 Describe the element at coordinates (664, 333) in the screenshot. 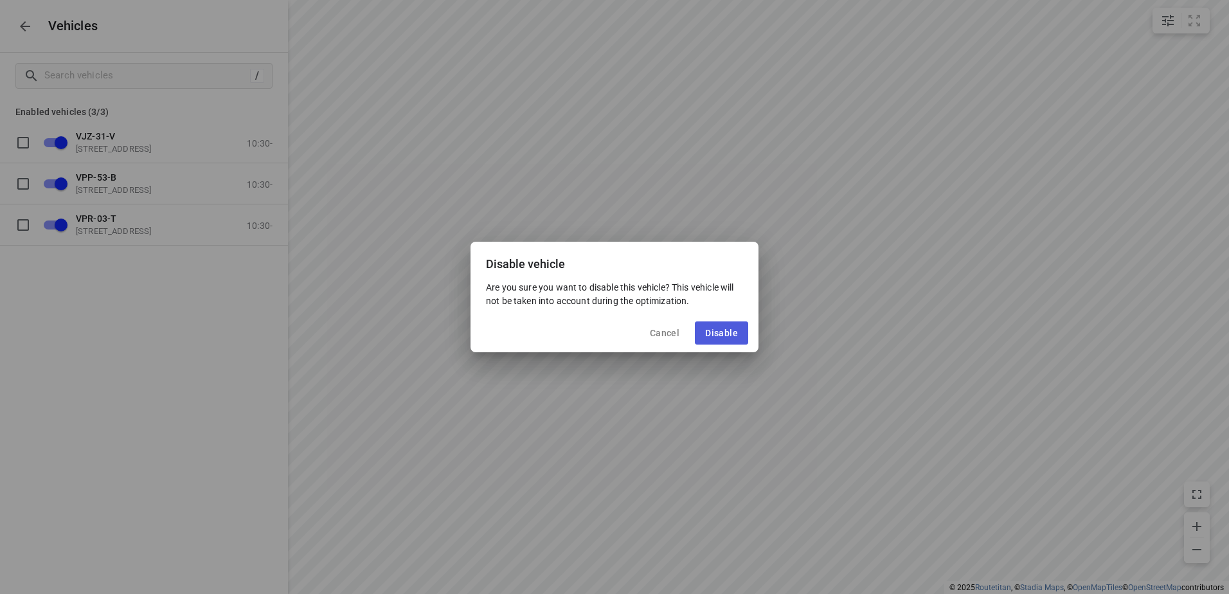

I see `button: Cancel` at that location.